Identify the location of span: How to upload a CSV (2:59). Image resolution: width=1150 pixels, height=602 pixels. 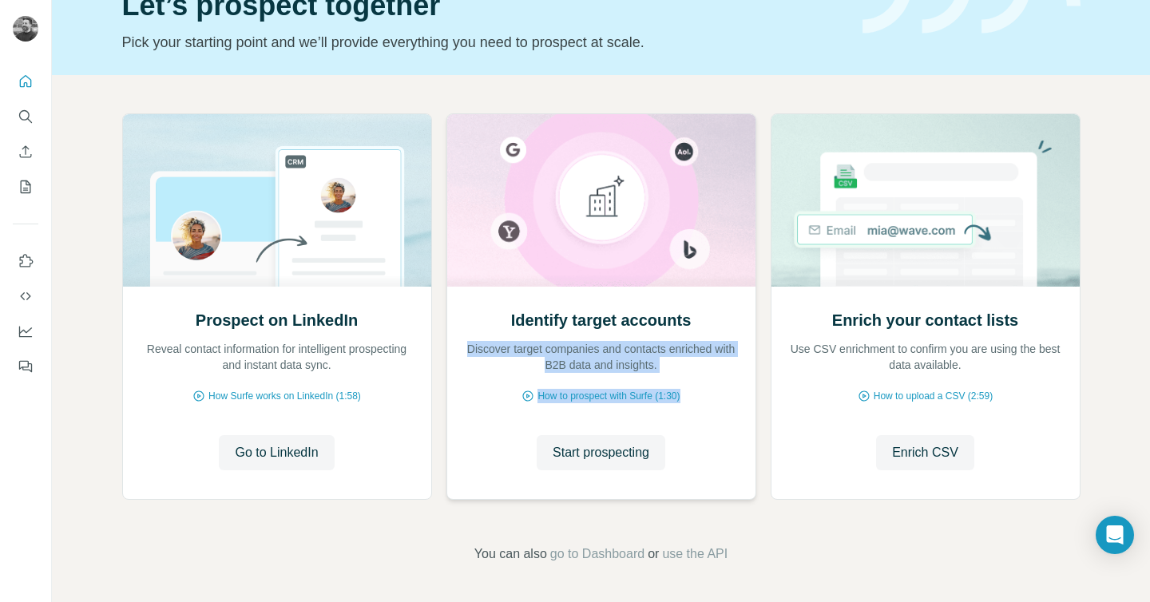
(933, 396).